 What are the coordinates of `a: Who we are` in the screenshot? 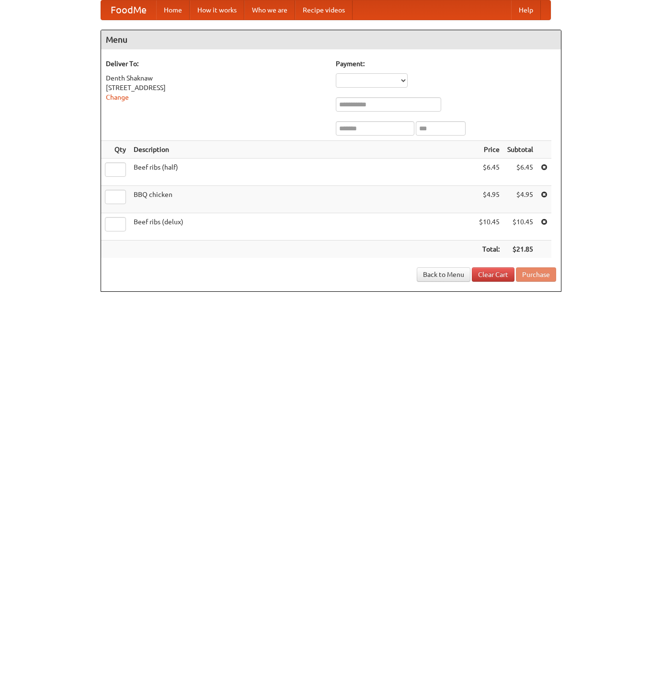 It's located at (270, 10).